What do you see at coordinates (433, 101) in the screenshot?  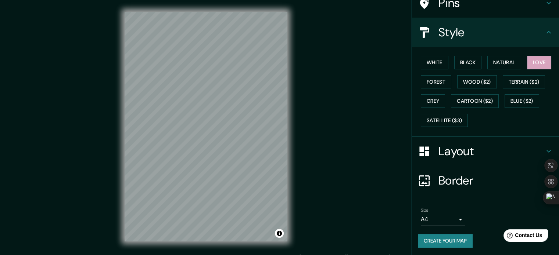 I see `button: Grey` at bounding box center [433, 101].